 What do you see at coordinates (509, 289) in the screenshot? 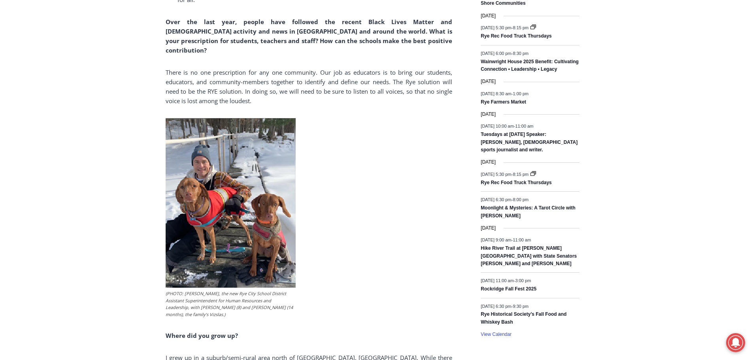
I see `a: Rockridge Fall Fest 2025` at bounding box center [509, 289].